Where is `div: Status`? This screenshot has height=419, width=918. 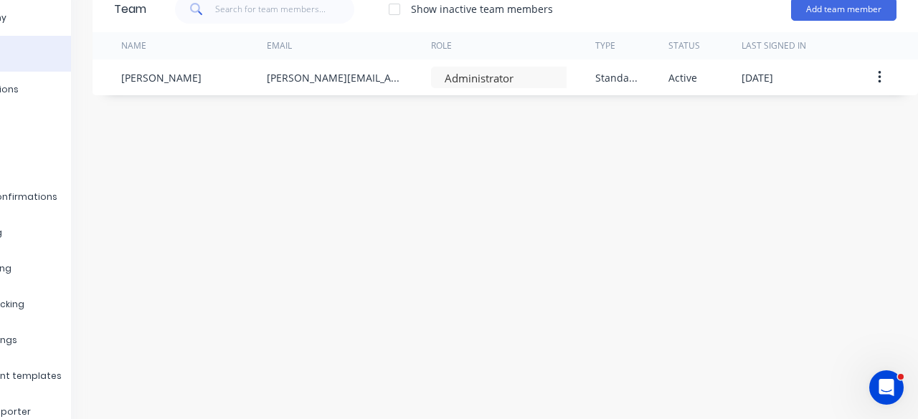
div: Status is located at coordinates (684, 46).